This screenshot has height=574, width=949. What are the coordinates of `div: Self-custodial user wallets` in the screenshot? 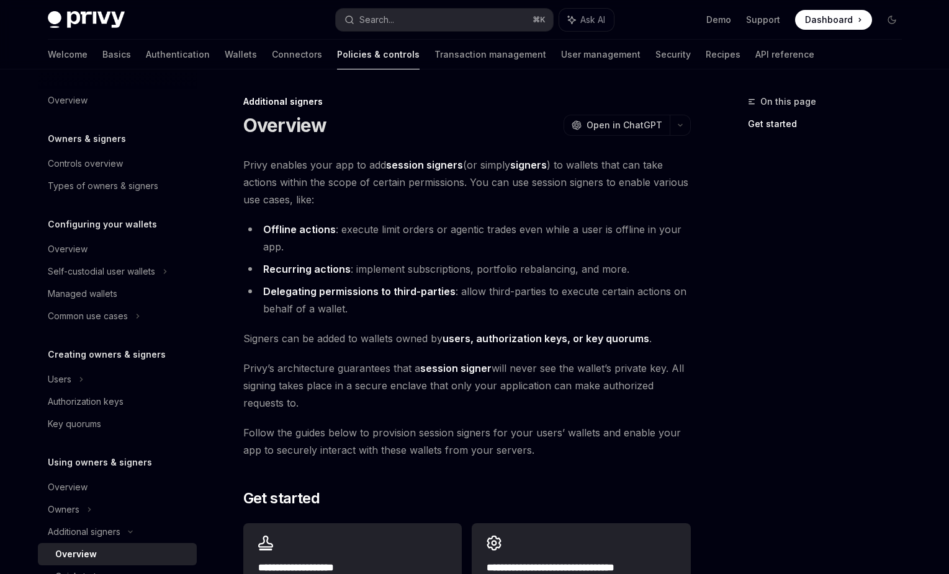 It's located at (101, 272).